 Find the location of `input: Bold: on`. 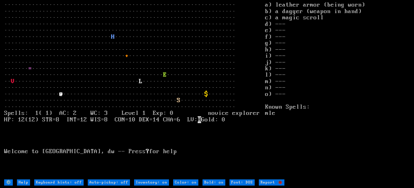

input: Bold: on is located at coordinates (214, 183).